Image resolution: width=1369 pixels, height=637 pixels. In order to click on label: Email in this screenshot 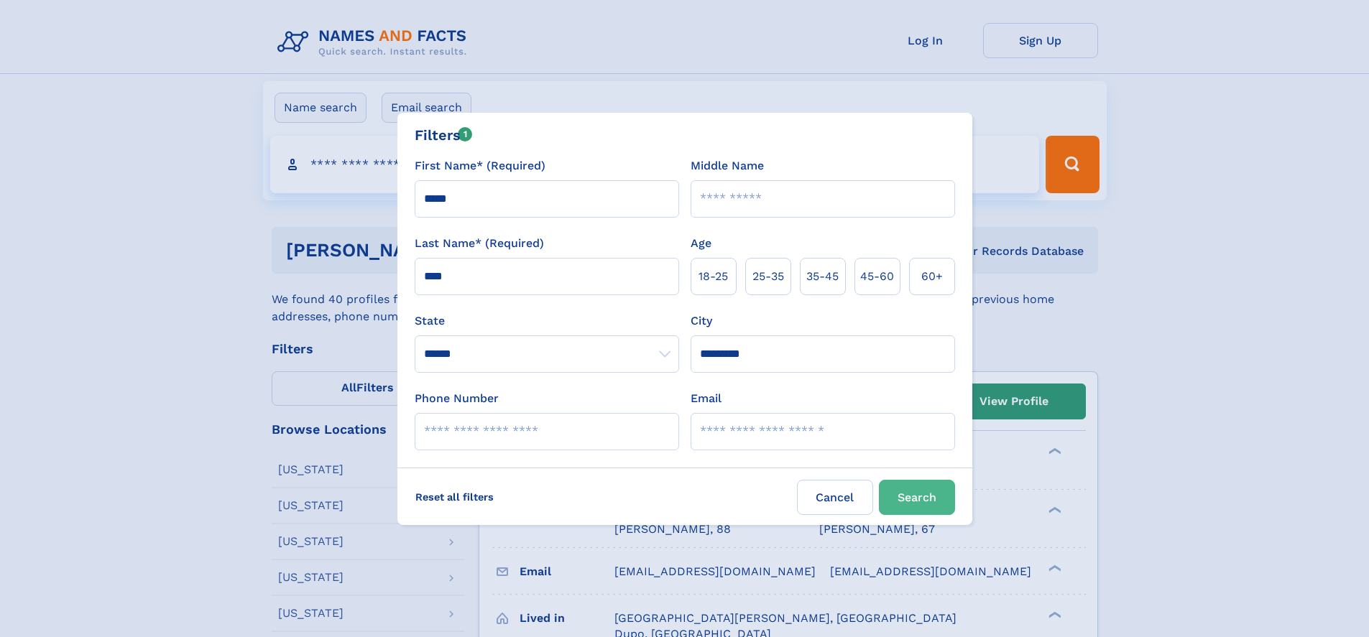, I will do `click(706, 399)`.